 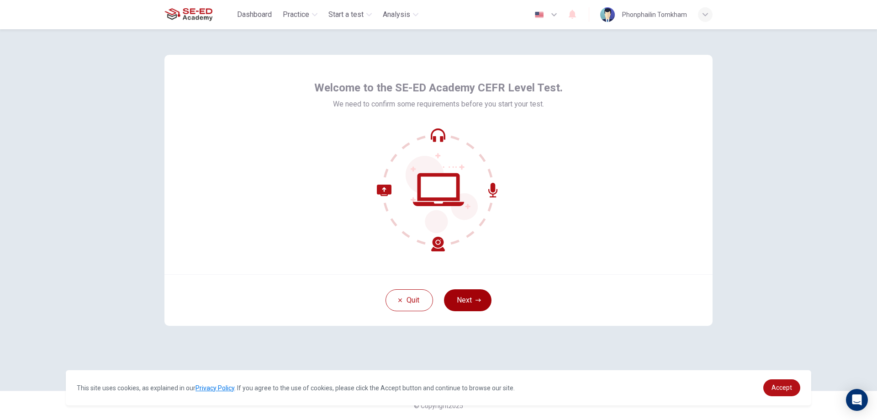 I want to click on button: Analysis, so click(x=401, y=15).